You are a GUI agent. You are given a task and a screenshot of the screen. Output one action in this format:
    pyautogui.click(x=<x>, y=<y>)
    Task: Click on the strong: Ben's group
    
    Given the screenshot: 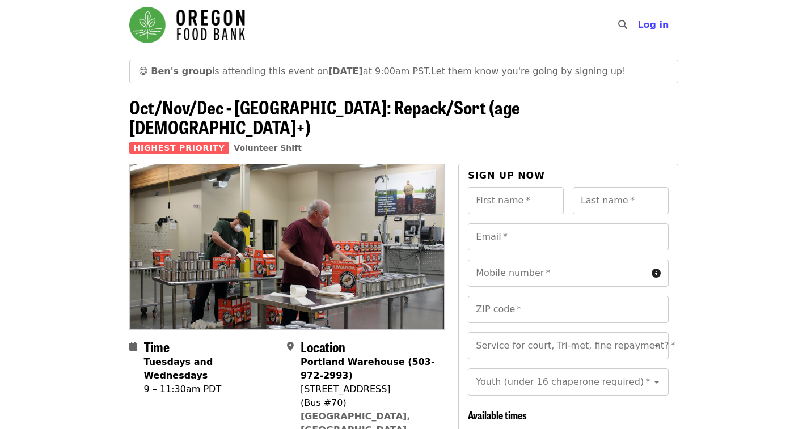 What is the action you would take?
    pyautogui.click(x=182, y=71)
    